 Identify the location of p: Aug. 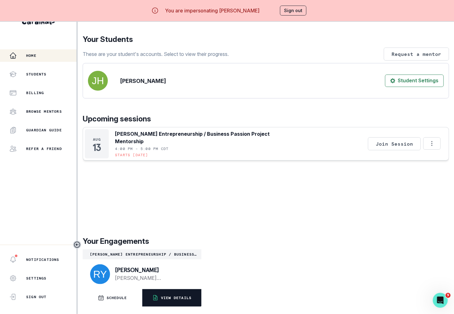
(97, 140).